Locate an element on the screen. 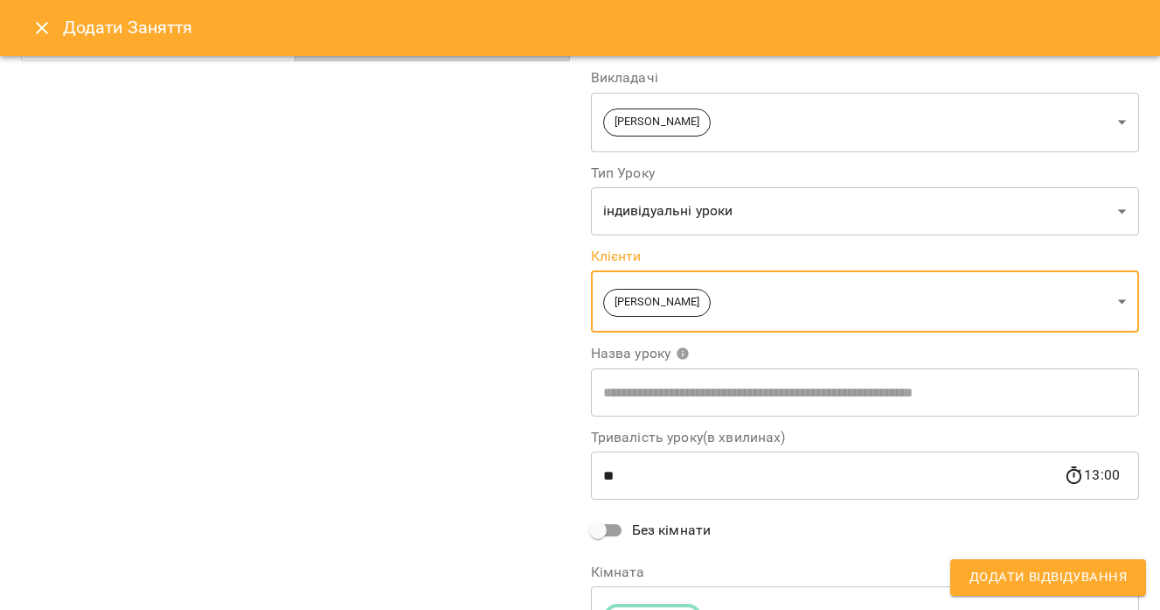  span: Без кімнати is located at coordinates (672, 530).